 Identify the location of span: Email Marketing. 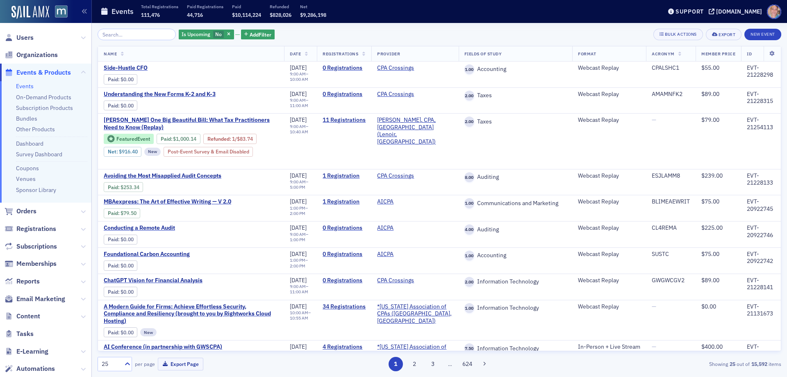
(41, 299).